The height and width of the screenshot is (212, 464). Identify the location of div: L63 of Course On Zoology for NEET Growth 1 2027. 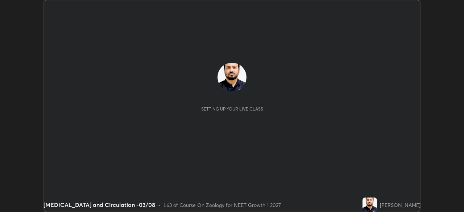
(222, 205).